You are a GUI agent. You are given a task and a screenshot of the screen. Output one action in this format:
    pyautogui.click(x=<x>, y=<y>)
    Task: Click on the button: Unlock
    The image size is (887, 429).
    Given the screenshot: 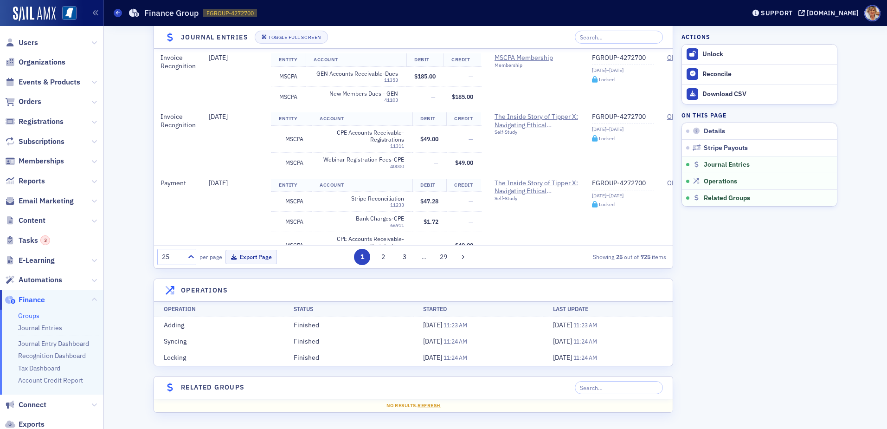 What is the action you would take?
    pyautogui.click(x=759, y=54)
    